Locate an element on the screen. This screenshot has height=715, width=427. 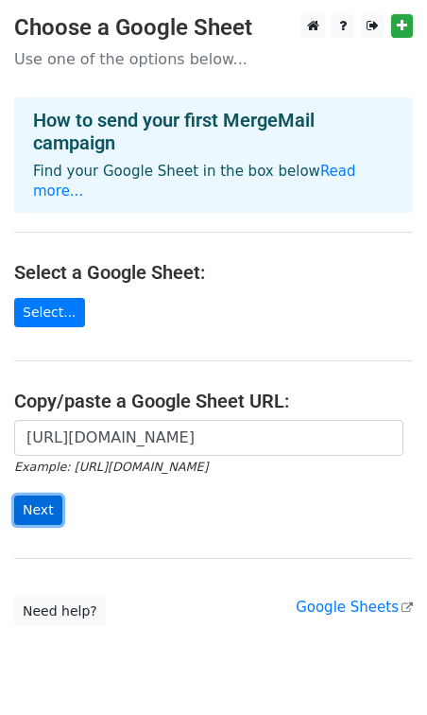
a: Select... is located at coordinates (49, 312).